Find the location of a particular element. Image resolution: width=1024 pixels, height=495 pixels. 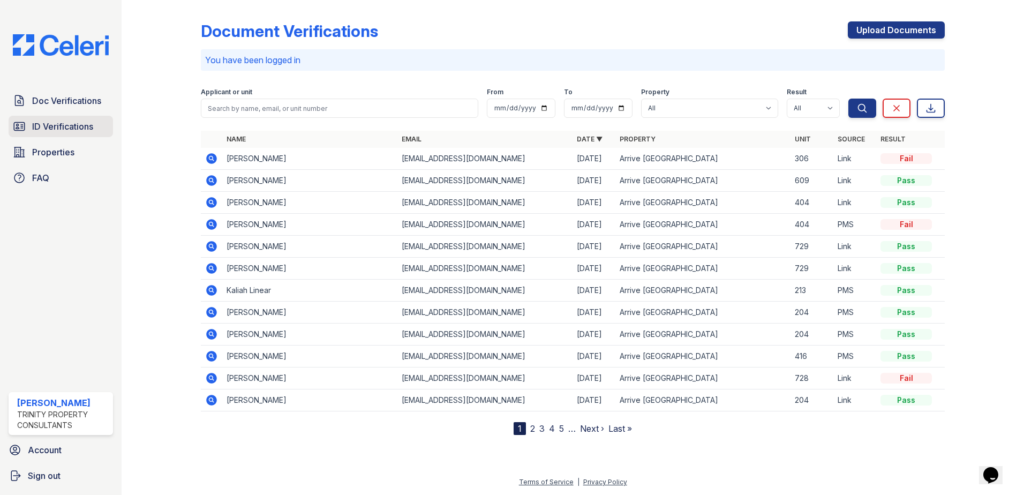

a: 3 is located at coordinates (542, 428).